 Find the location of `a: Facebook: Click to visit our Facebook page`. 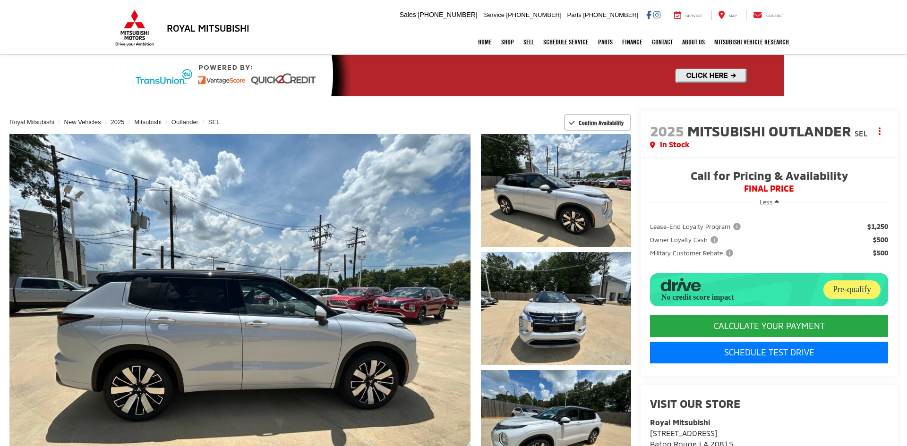

a: Facebook: Click to visit our Facebook page is located at coordinates (648, 15).